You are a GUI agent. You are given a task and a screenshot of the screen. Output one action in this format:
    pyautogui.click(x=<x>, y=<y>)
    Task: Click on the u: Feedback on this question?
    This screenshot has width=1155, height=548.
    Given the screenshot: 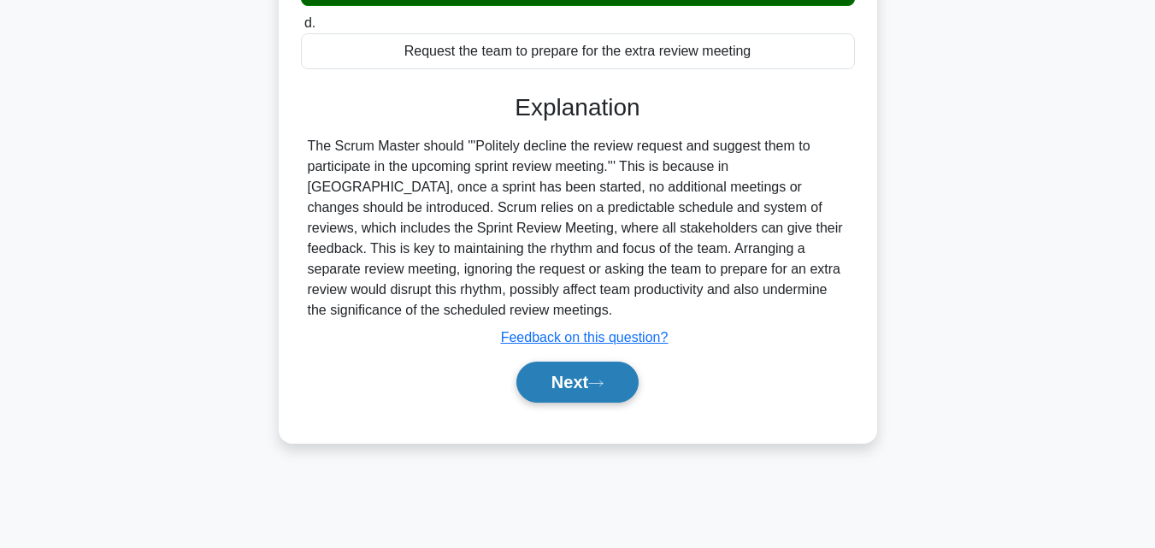 What is the action you would take?
    pyautogui.click(x=585, y=337)
    